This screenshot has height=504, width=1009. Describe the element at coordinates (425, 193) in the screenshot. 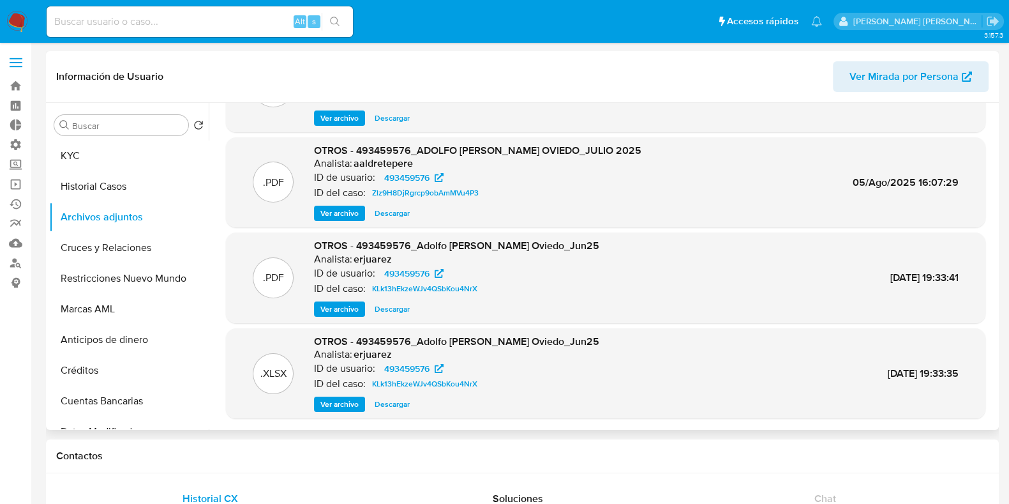

I see `a: Zlz9H8DjRgrcp9obAmMVu4P3` at that location.